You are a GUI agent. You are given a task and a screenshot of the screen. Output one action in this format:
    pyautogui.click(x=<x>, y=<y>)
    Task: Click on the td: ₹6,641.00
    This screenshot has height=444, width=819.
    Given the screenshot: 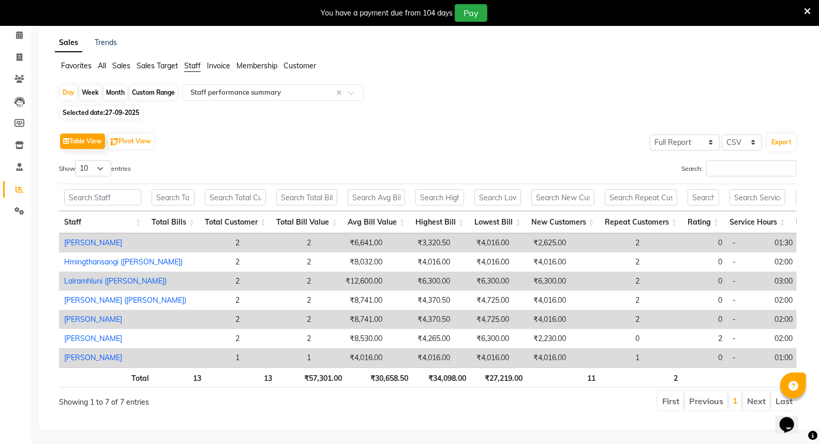 What is the action you would take?
    pyautogui.click(x=352, y=243)
    